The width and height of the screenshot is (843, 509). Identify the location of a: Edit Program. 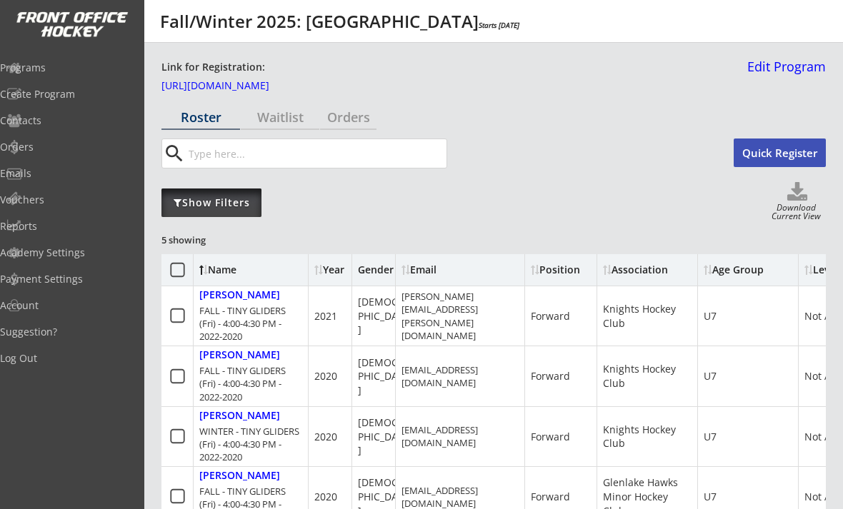
(784, 72).